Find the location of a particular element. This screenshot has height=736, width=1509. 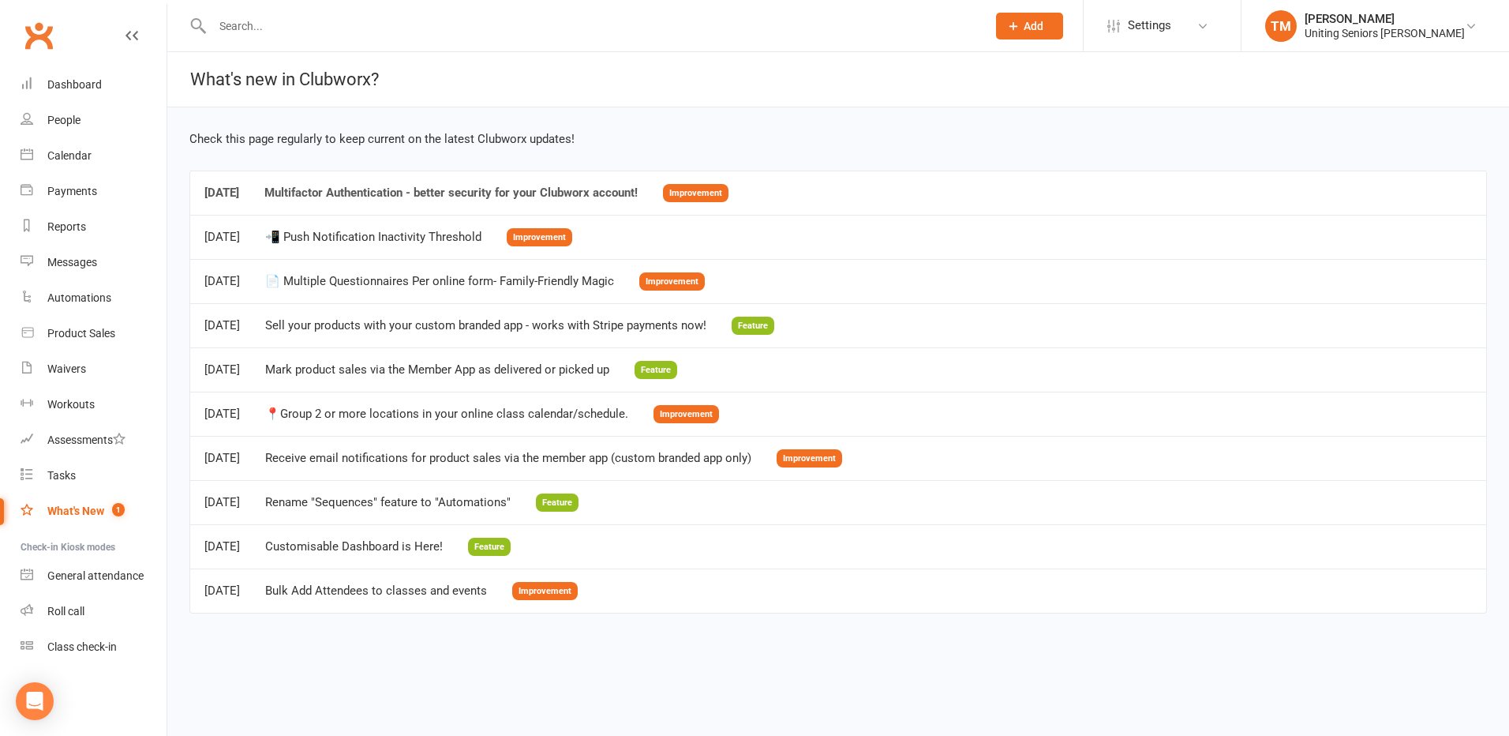

div: Calendar is located at coordinates (69, 156).